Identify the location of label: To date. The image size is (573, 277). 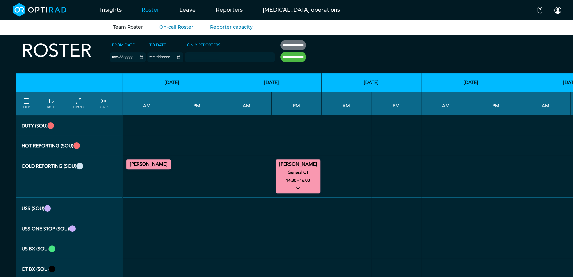
(158, 45).